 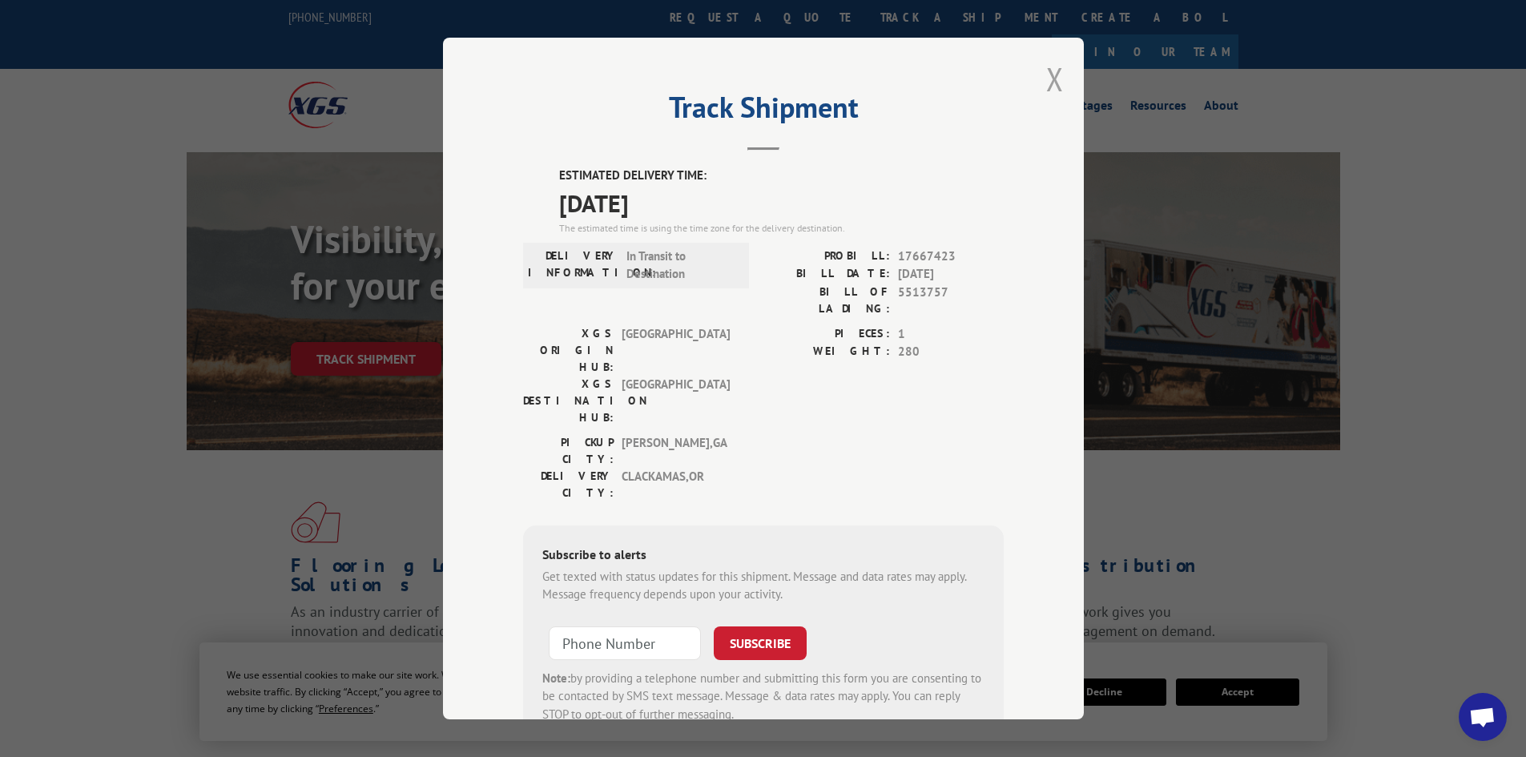 I want to click on label: XGS ORIGIN HUB:, so click(x=568, y=350).